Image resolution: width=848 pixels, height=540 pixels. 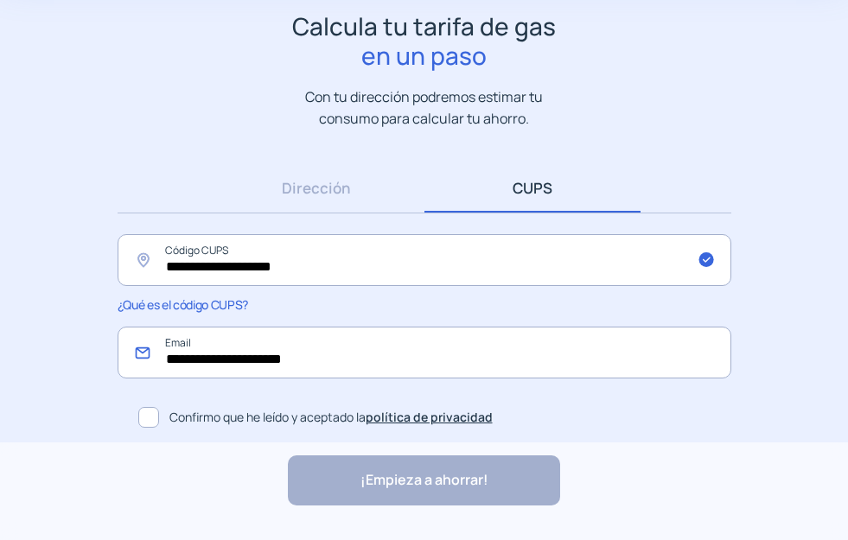 I want to click on span: ¿Qué es el código CUPS?, so click(x=182, y=304).